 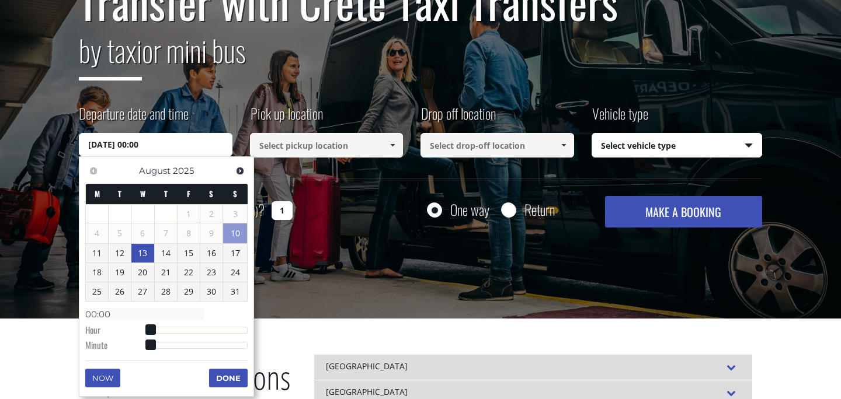 I want to click on a: 27, so click(x=143, y=292).